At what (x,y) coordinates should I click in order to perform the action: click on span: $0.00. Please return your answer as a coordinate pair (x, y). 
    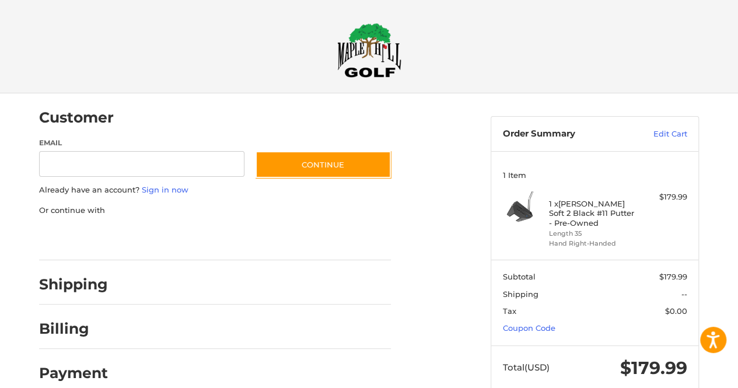
    Looking at the image, I should click on (676, 311).